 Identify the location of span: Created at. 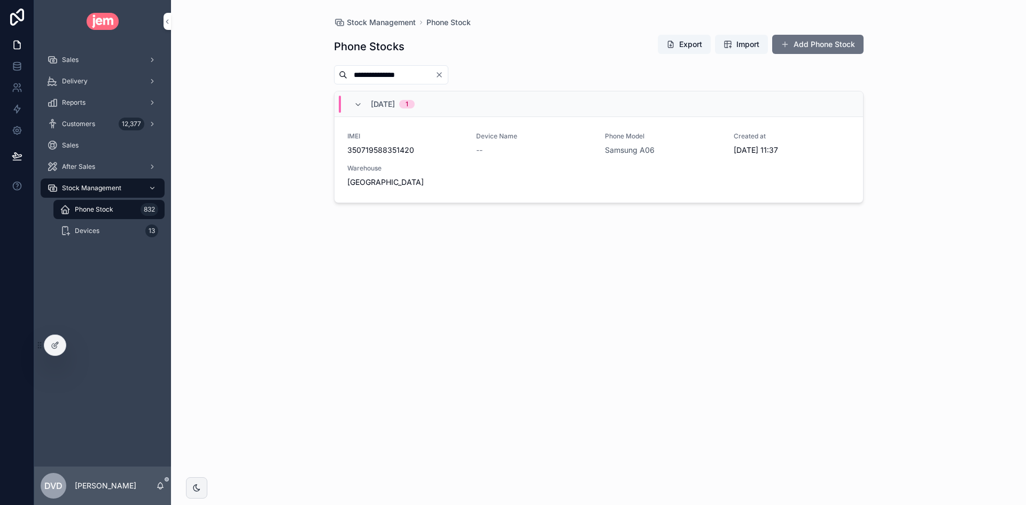
(791, 136).